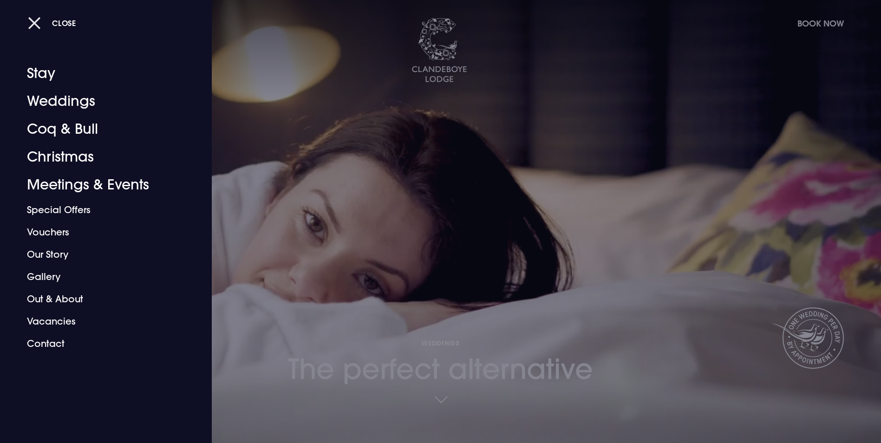 This screenshot has width=881, height=443. Describe the element at coordinates (100, 157) in the screenshot. I see `a: Christmas` at that location.